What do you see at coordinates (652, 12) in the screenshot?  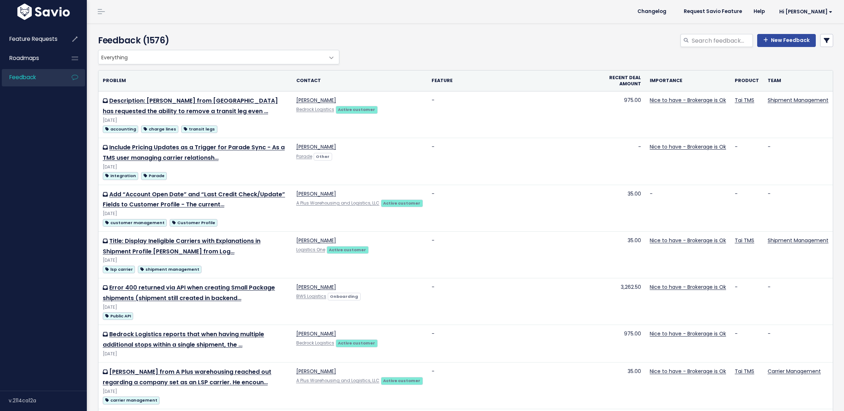 I see `span: Changelog` at bounding box center [652, 12].